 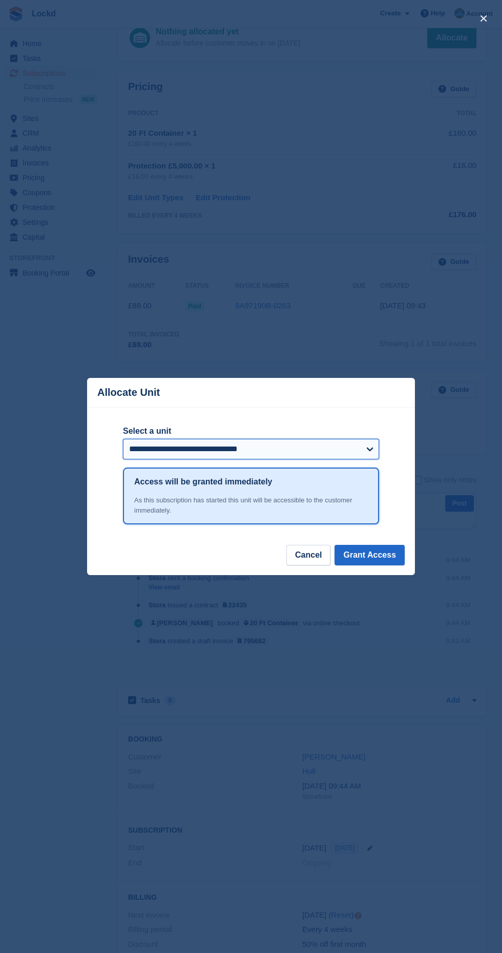 What do you see at coordinates (251, 505) in the screenshot?
I see `div: As this subscription has started this unit will be accessible to the customer immediately.` at bounding box center [251, 505].